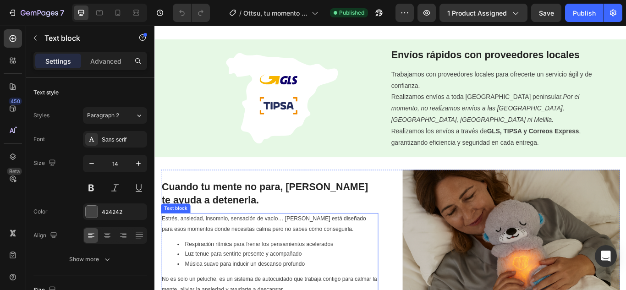  Describe the element at coordinates (115, 115) in the screenshot. I see `button: Paragraph 2` at that location.